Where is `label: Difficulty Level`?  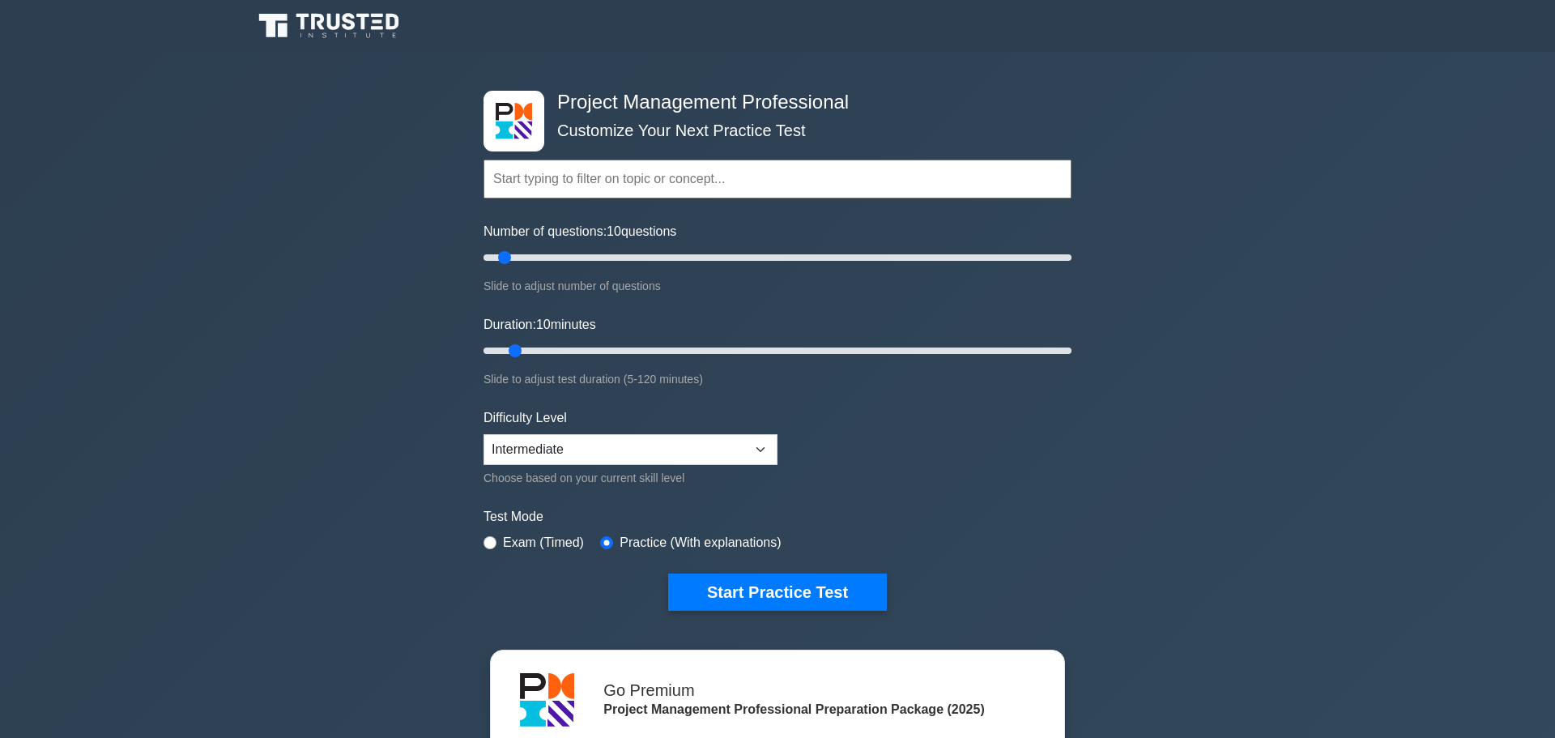
label: Difficulty Level is located at coordinates (525, 418).